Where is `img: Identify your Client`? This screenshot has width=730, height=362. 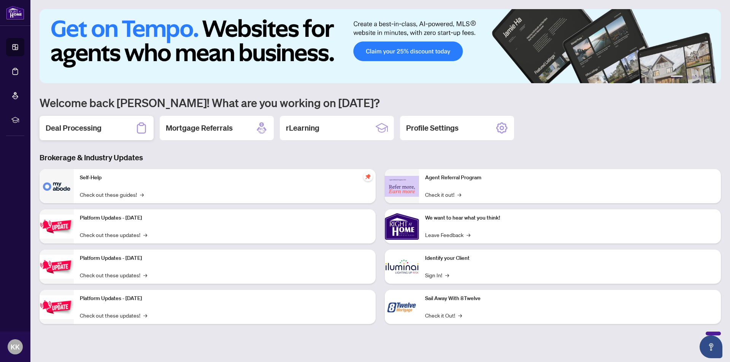 img: Identify your Client is located at coordinates (402, 267).